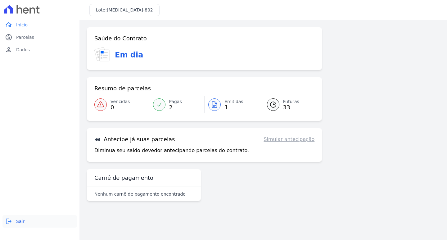 The image size is (447, 240). Describe the element at coordinates (9, 25) in the screenshot. I see `i: home` at that location.